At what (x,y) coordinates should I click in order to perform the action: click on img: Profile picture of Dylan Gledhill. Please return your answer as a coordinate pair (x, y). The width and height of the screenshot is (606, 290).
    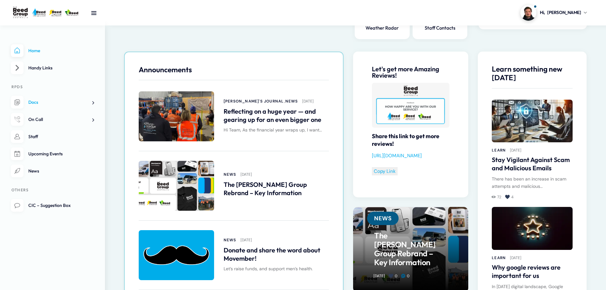
    Looking at the image, I should click on (528, 13).